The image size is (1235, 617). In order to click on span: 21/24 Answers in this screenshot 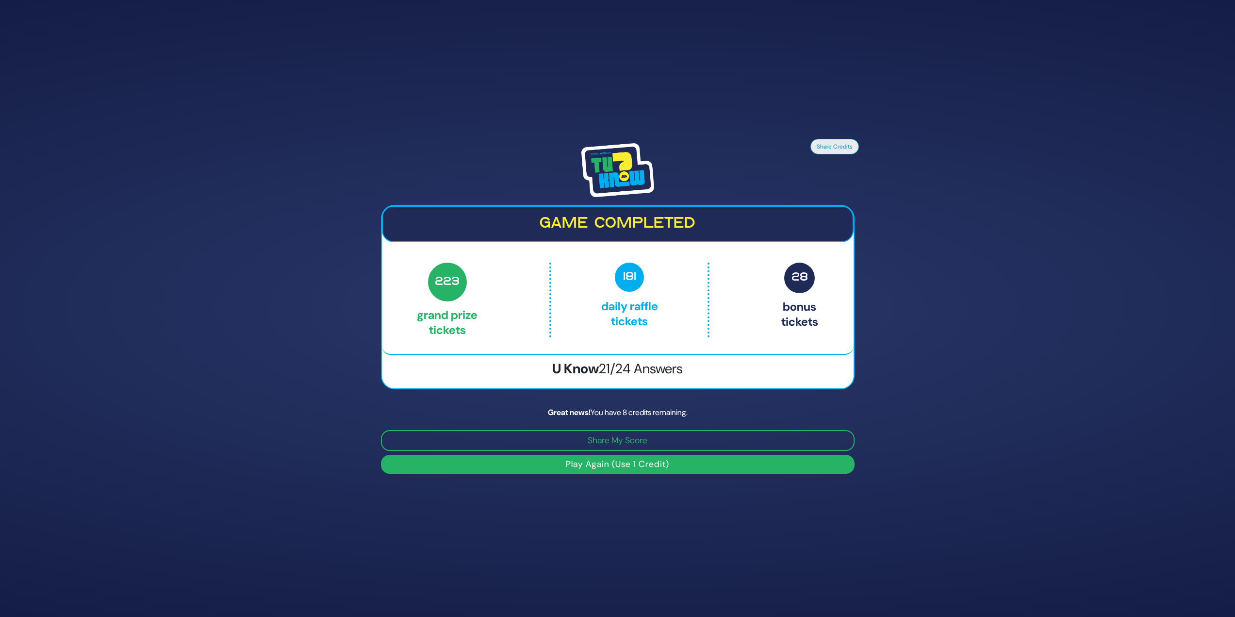, I will do `click(640, 368)`.